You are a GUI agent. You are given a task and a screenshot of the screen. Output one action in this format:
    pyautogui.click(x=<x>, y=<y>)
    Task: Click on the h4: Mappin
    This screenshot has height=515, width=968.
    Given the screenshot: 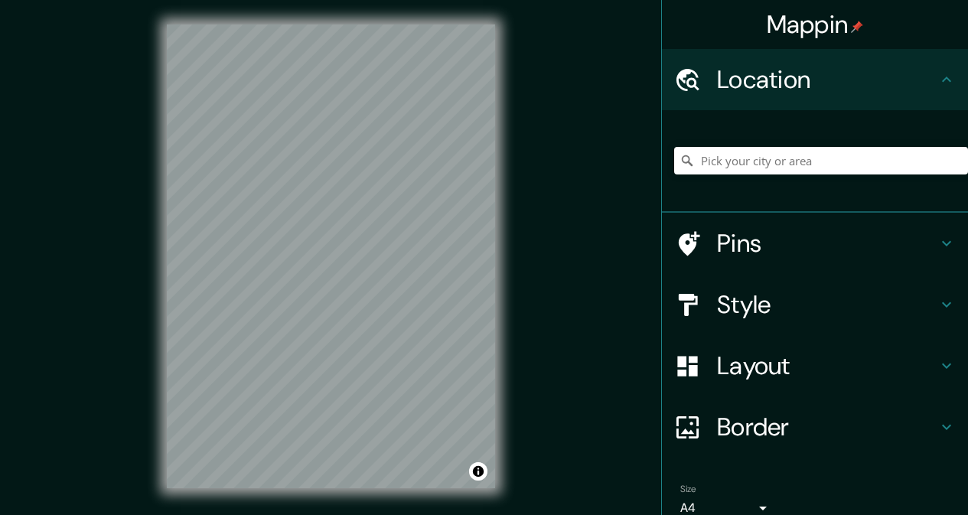 What is the action you would take?
    pyautogui.click(x=815, y=24)
    